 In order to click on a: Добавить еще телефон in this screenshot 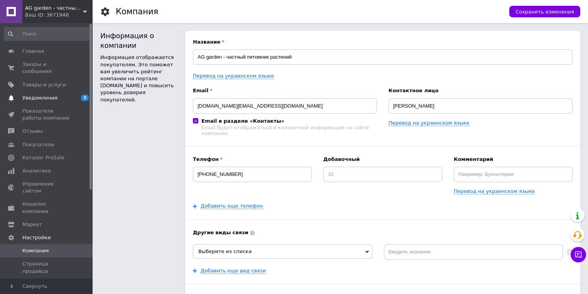, I will do `click(232, 206)`.